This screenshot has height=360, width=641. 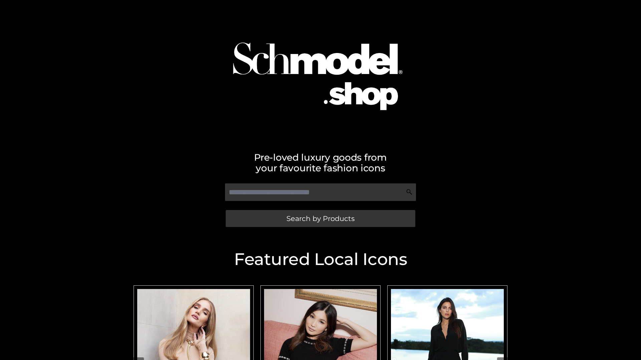 What do you see at coordinates (320, 219) in the screenshot?
I see `span: Search by Products` at bounding box center [320, 219].